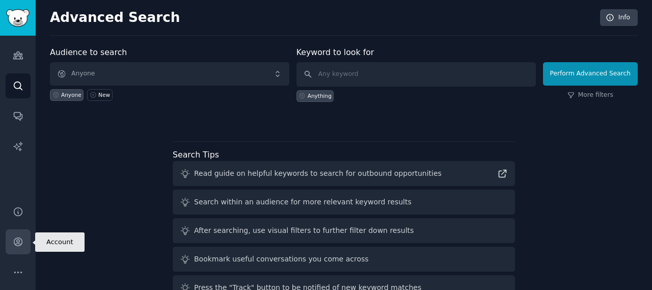 The height and width of the screenshot is (290, 652). What do you see at coordinates (170, 74) in the screenshot?
I see `button: Anyone` at bounding box center [170, 74].